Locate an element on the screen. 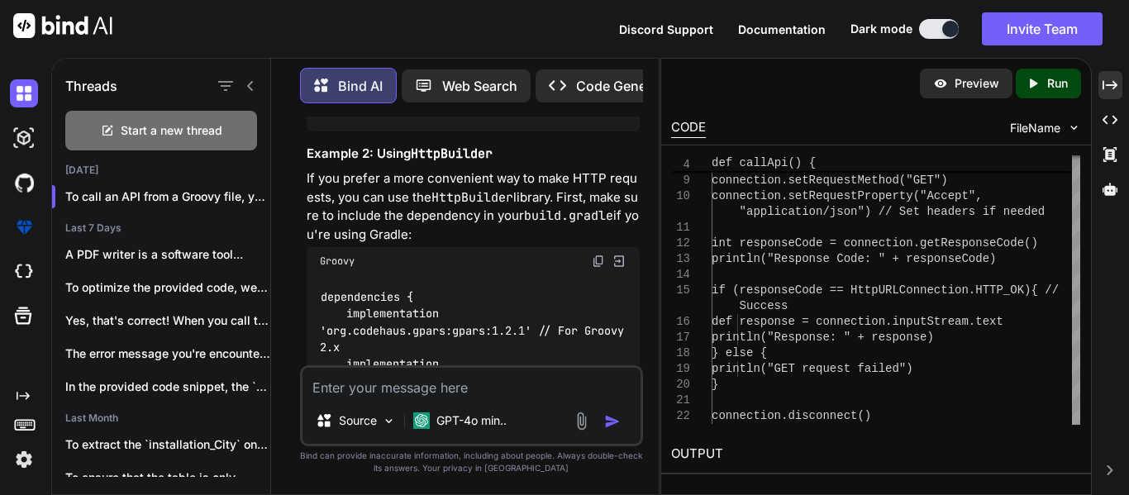  p: To optimize the provided code, we can... is located at coordinates (168, 288).